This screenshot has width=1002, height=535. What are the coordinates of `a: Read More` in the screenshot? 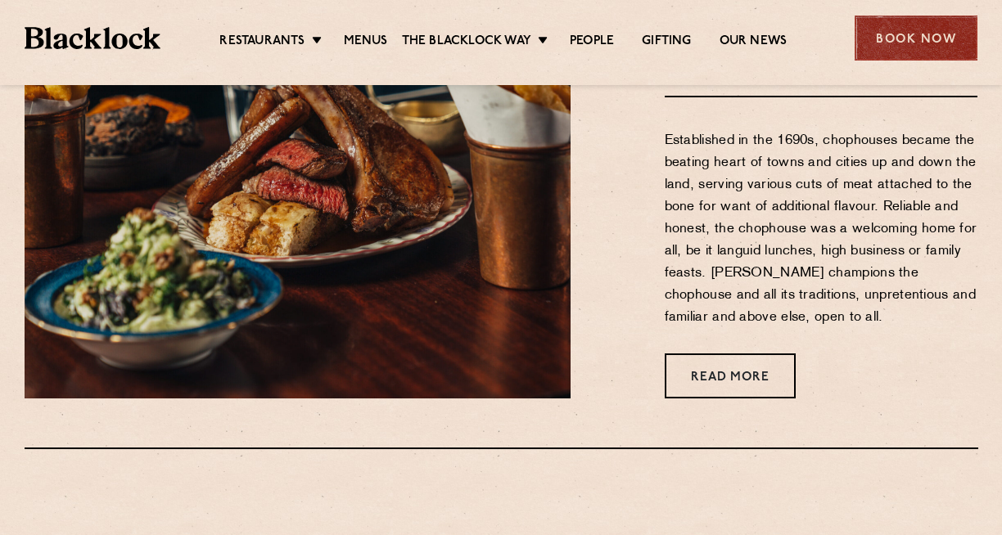 It's located at (730, 376).